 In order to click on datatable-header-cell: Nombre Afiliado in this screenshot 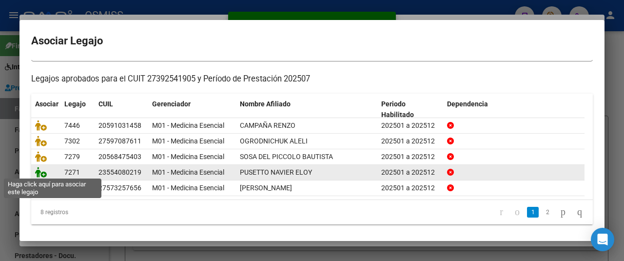, I will do `click(306, 110)`.